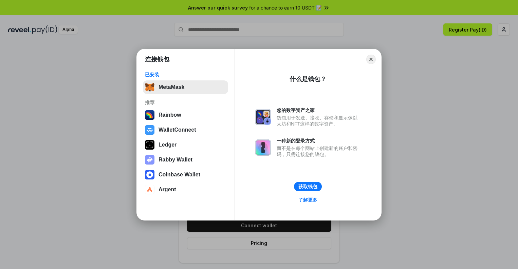  What do you see at coordinates (185, 75) in the screenshot?
I see `div: 已安装` at bounding box center [185, 75].